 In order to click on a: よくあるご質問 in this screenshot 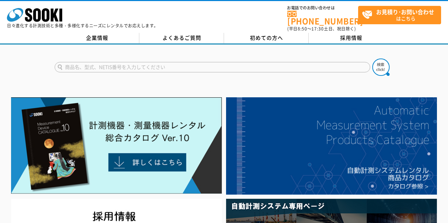, I will do `click(181, 38)`.